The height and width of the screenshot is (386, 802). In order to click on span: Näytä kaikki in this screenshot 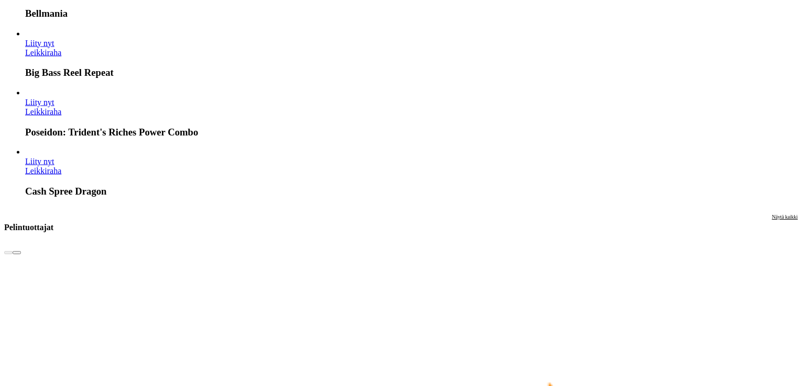, I will do `click(784, 217)`.